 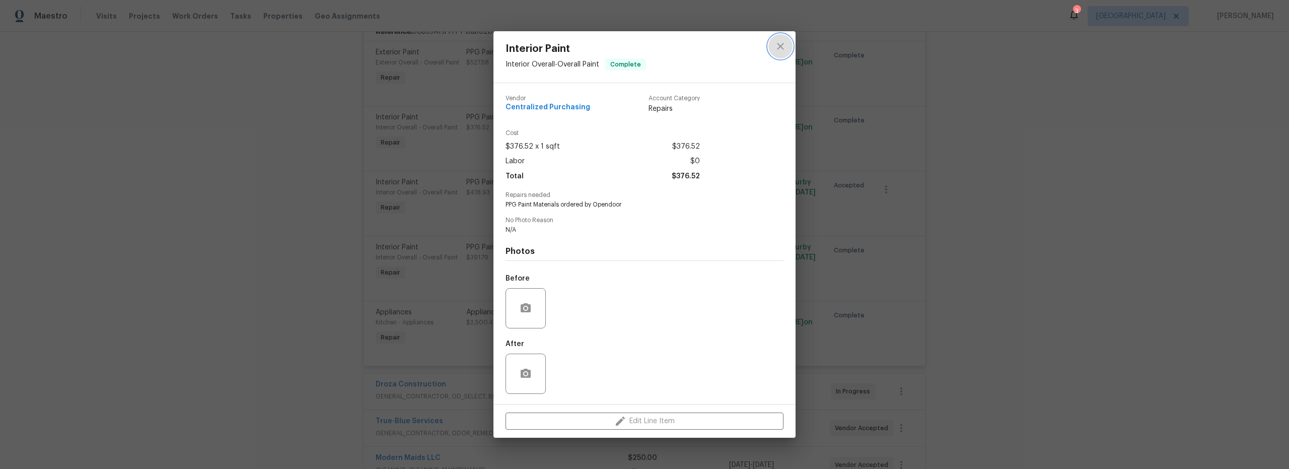 What do you see at coordinates (781, 46) in the screenshot?
I see `button: close` at bounding box center [781, 46].